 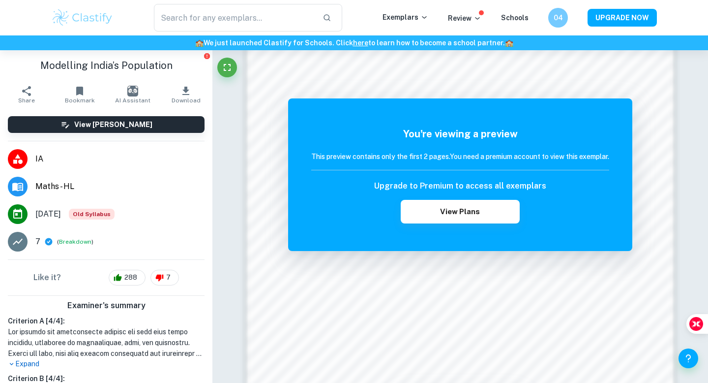 What do you see at coordinates (106, 306) in the screenshot?
I see `h6: Examiner's summary` at bounding box center [106, 306].